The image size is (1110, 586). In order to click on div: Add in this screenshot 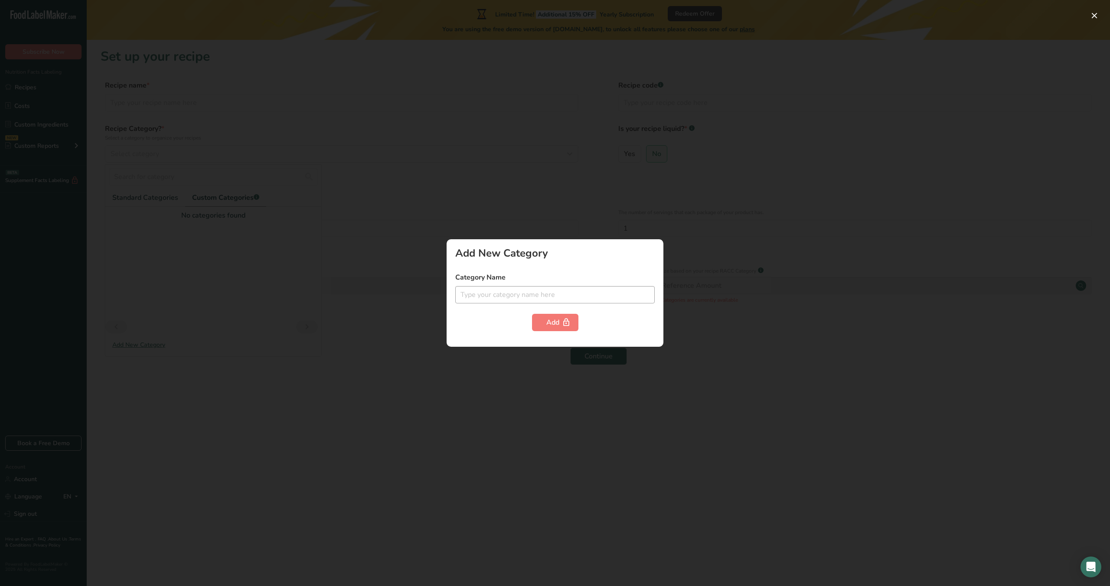, I will do `click(555, 322)`.